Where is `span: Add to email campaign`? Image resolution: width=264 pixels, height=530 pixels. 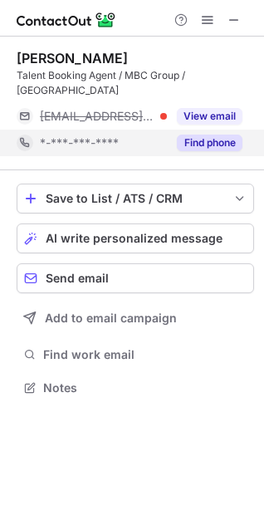
span: Add to email campaign is located at coordinates (111, 318).